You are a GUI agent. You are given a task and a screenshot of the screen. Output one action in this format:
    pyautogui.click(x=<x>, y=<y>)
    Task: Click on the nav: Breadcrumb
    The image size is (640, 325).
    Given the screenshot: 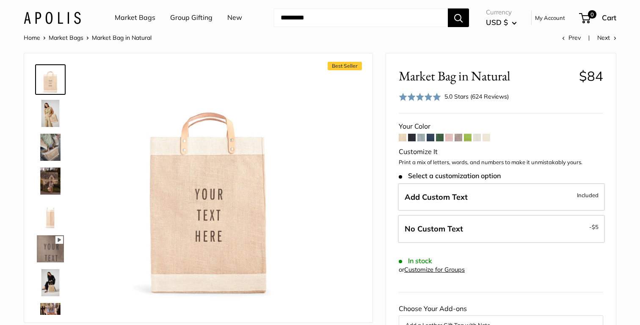 What is the action you would take?
    pyautogui.click(x=88, y=38)
    